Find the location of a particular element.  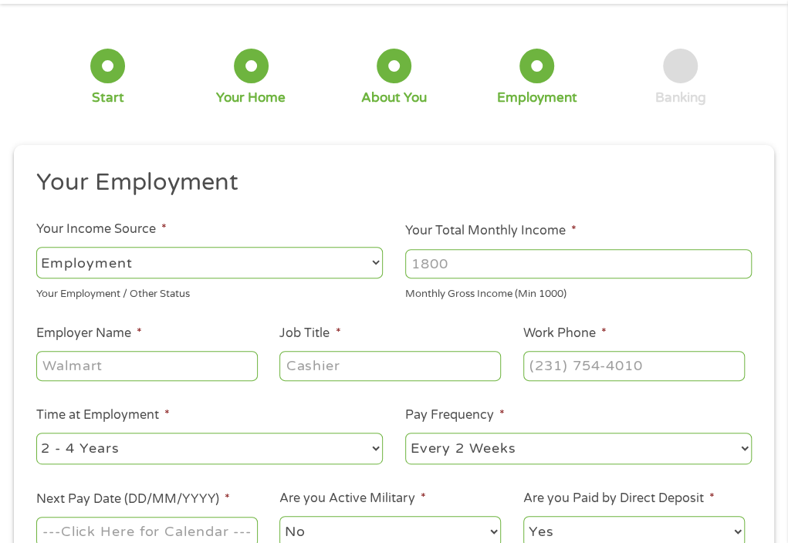

div: Banking is located at coordinates (680, 98).